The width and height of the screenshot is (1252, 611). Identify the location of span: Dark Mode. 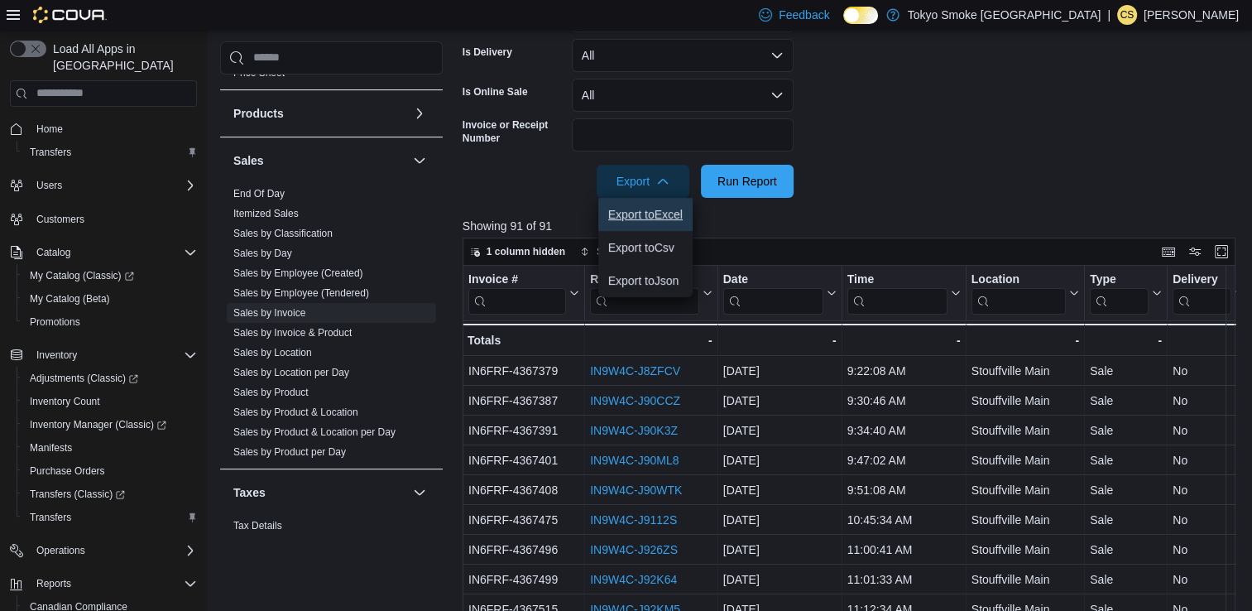
(843, 24).